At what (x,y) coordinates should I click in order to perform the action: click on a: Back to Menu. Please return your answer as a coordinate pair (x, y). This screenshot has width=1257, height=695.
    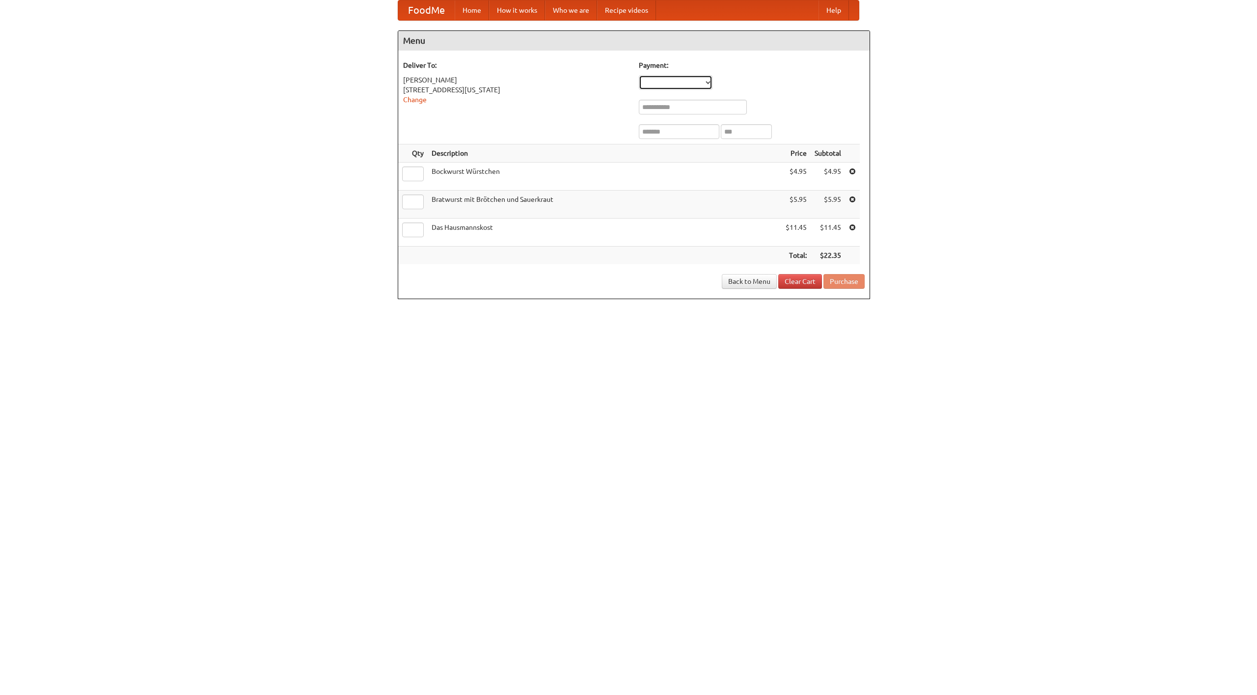
    Looking at the image, I should click on (749, 281).